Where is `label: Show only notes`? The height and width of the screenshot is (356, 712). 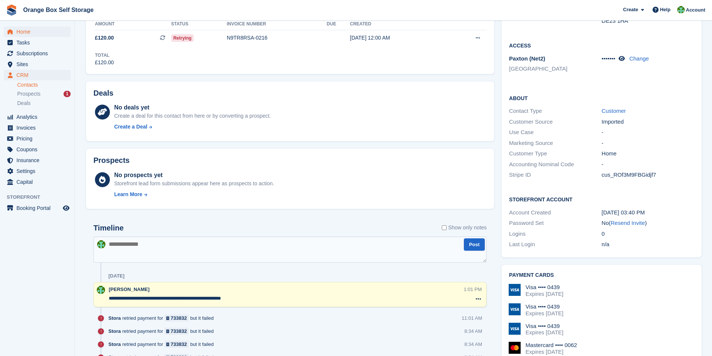 label: Show only notes is located at coordinates (464, 228).